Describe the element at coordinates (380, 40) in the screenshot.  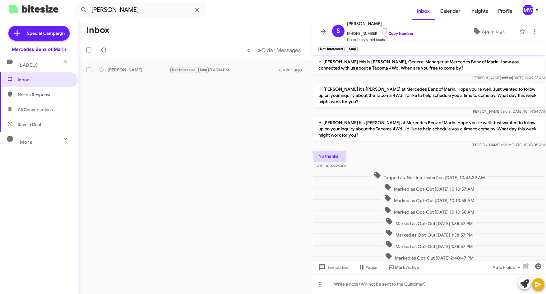
I see `span: Up to 14-day-old leads` at that location.